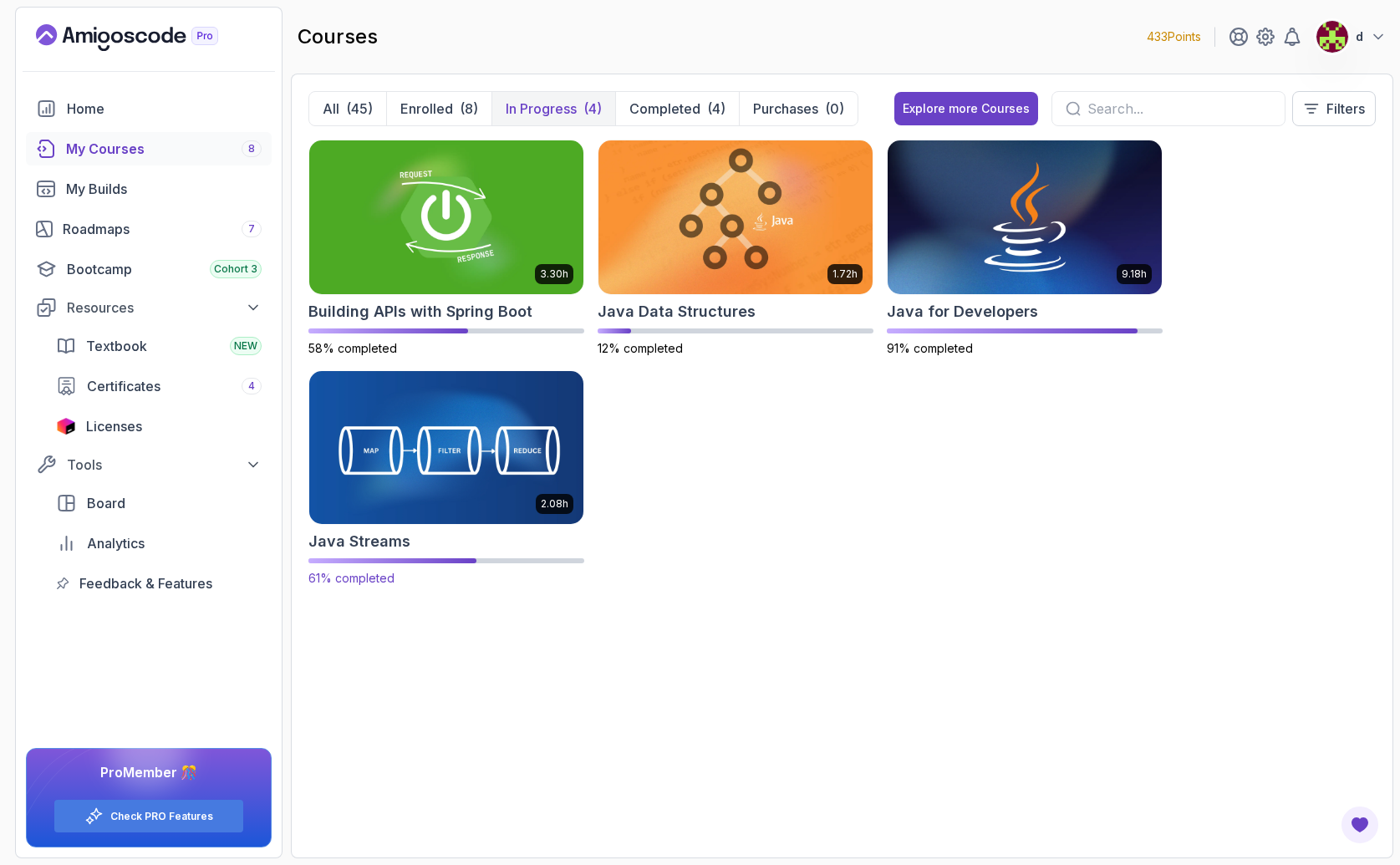  What do you see at coordinates (331, 108) in the screenshot?
I see `p: All` at bounding box center [331, 108].